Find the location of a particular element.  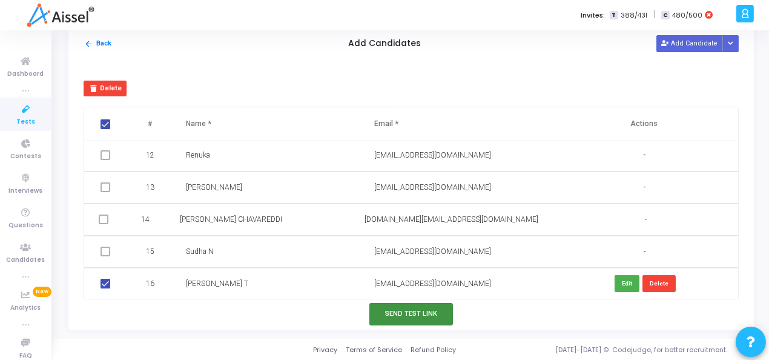

label: Invites: is located at coordinates (593, 15).